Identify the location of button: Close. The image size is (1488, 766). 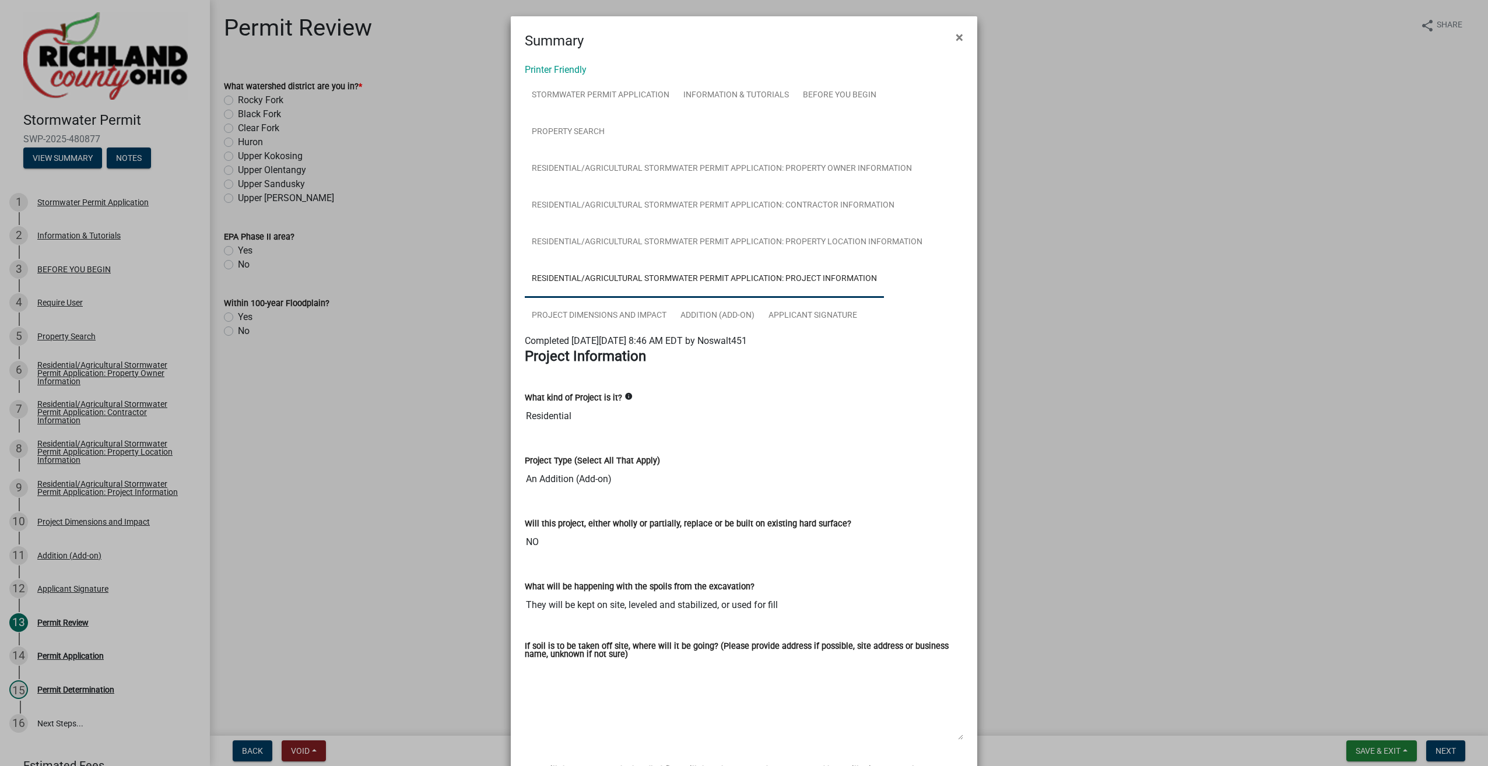
(959, 37).